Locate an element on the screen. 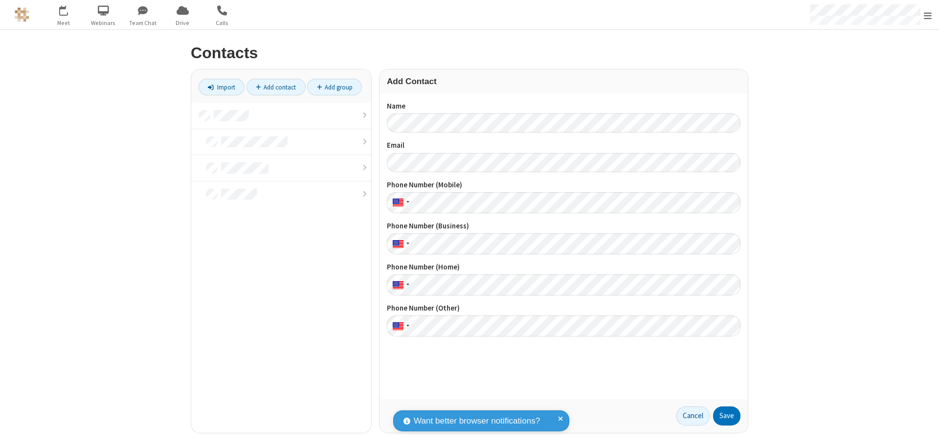 This screenshot has width=939, height=448. span: Drive is located at coordinates (182, 23).